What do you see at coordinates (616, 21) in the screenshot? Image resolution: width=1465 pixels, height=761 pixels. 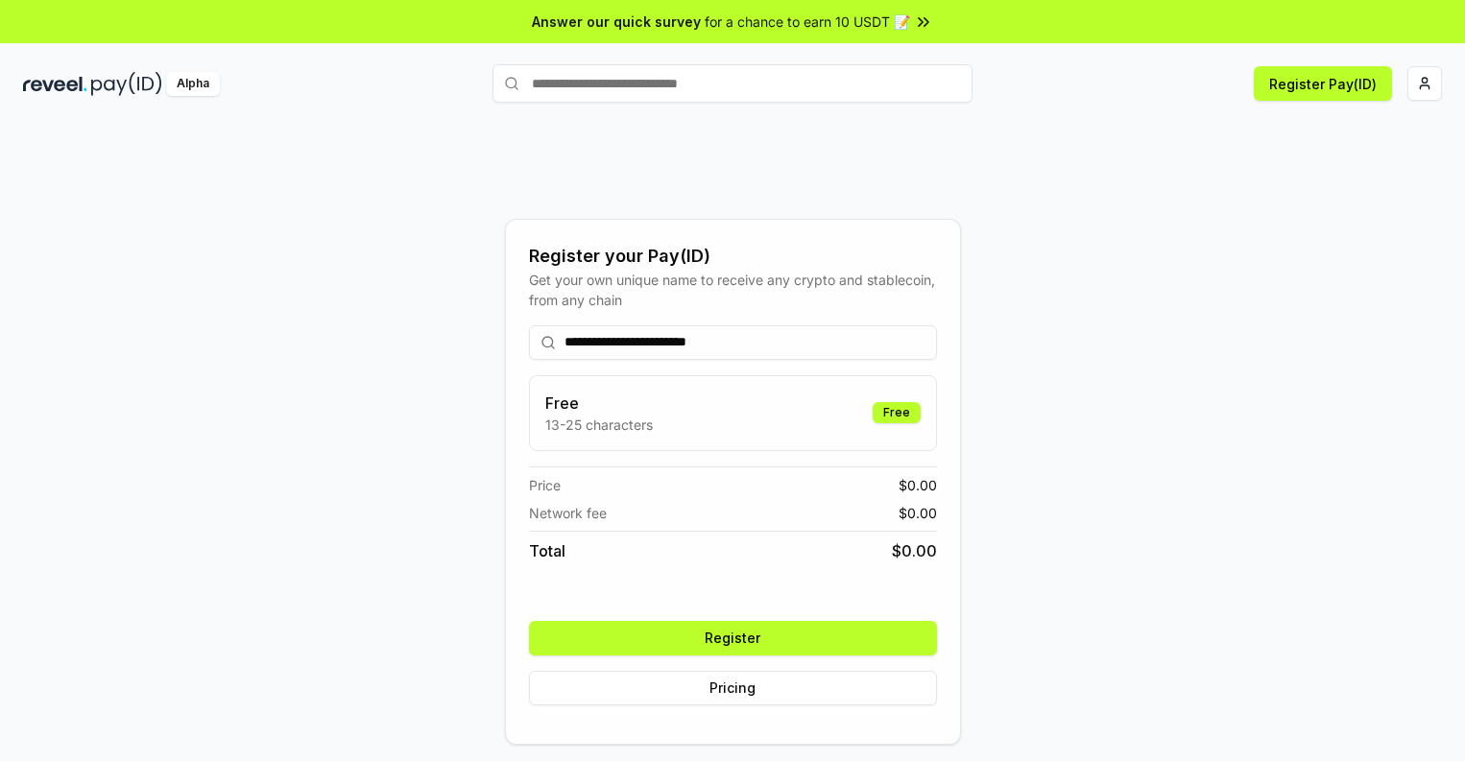 I see `span: Answer our quick survey` at bounding box center [616, 21].